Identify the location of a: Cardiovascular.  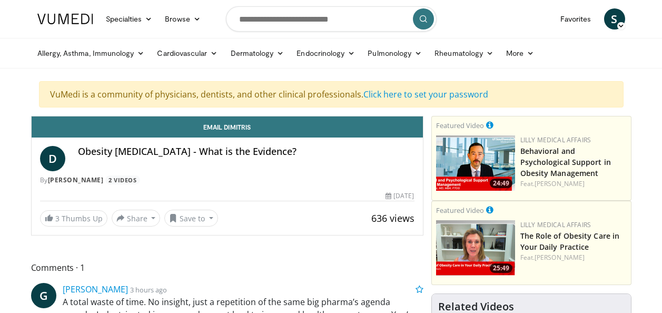
(187, 53).